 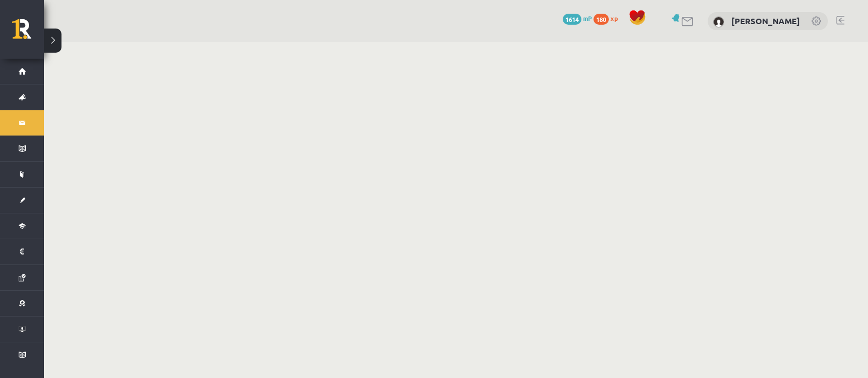 I want to click on span: xp, so click(x=614, y=18).